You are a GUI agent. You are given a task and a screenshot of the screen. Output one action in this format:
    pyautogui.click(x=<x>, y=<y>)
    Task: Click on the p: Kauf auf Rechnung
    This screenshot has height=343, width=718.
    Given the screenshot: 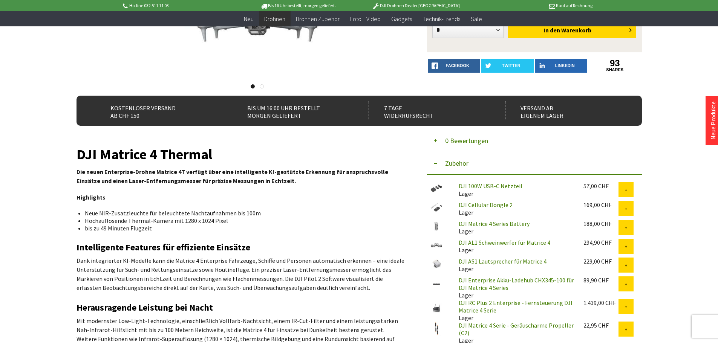 What is the action you would take?
    pyautogui.click(x=534, y=6)
    